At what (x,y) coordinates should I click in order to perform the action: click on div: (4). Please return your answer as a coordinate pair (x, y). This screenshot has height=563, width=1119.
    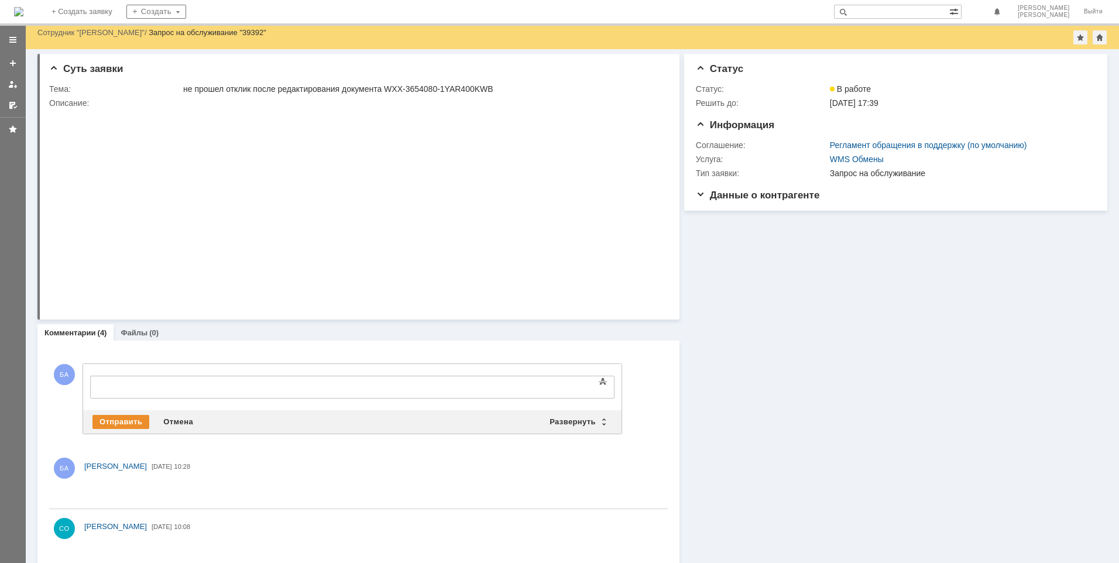
    Looking at the image, I should click on (102, 332).